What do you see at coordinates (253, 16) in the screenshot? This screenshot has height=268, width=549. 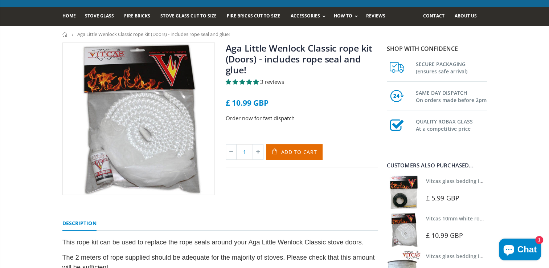 I see `span: Fire Bricks Cut To Size` at bounding box center [253, 16].